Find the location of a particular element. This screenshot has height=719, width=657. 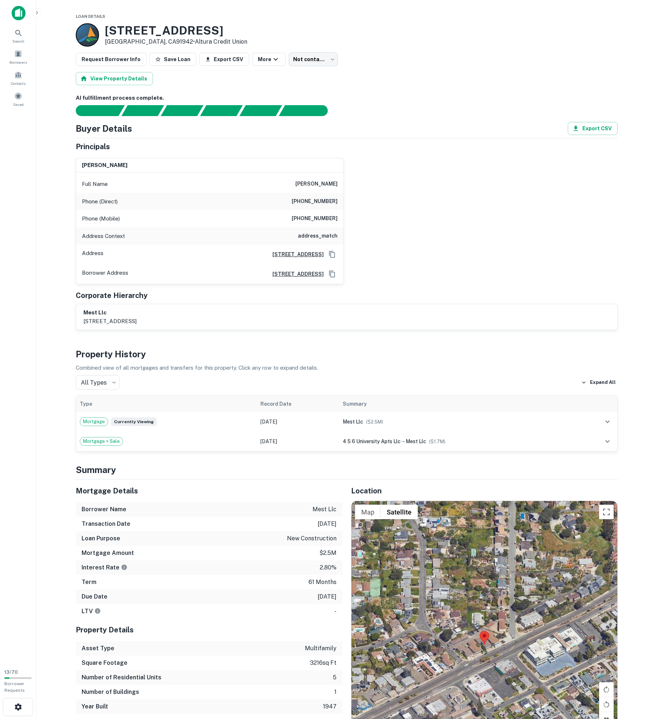

span: Contacts is located at coordinates (18, 83).